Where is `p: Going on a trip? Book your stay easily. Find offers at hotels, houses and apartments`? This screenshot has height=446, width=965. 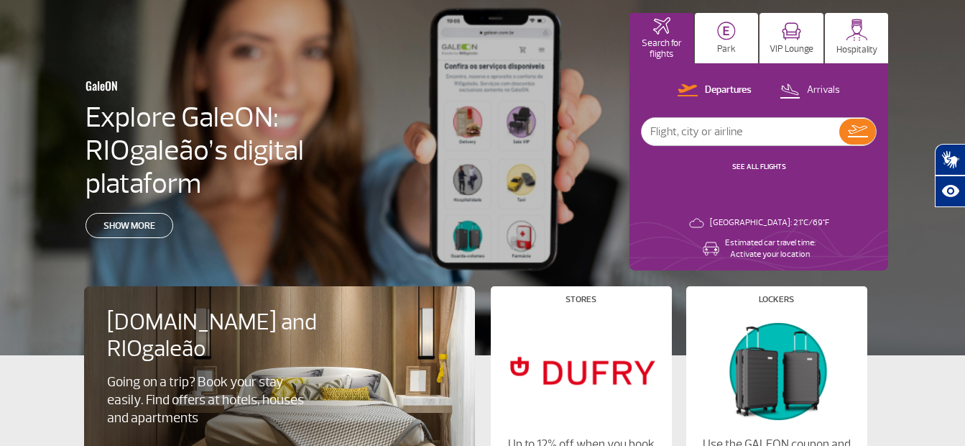
p: Going on a trip? Book your stay easily. Find offers at hotels, houses and apartments is located at coordinates (209, 400).